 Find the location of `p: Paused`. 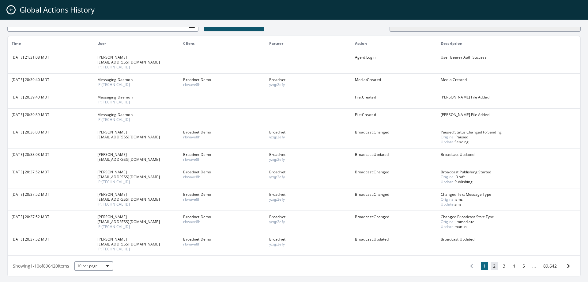

p: Paused is located at coordinates (509, 137).